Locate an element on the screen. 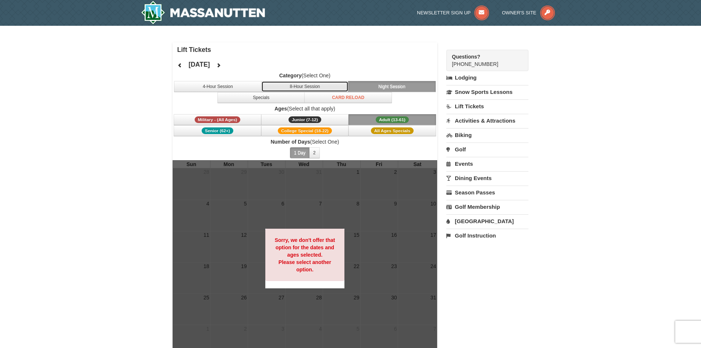  button: Night Session is located at coordinates (392, 86).